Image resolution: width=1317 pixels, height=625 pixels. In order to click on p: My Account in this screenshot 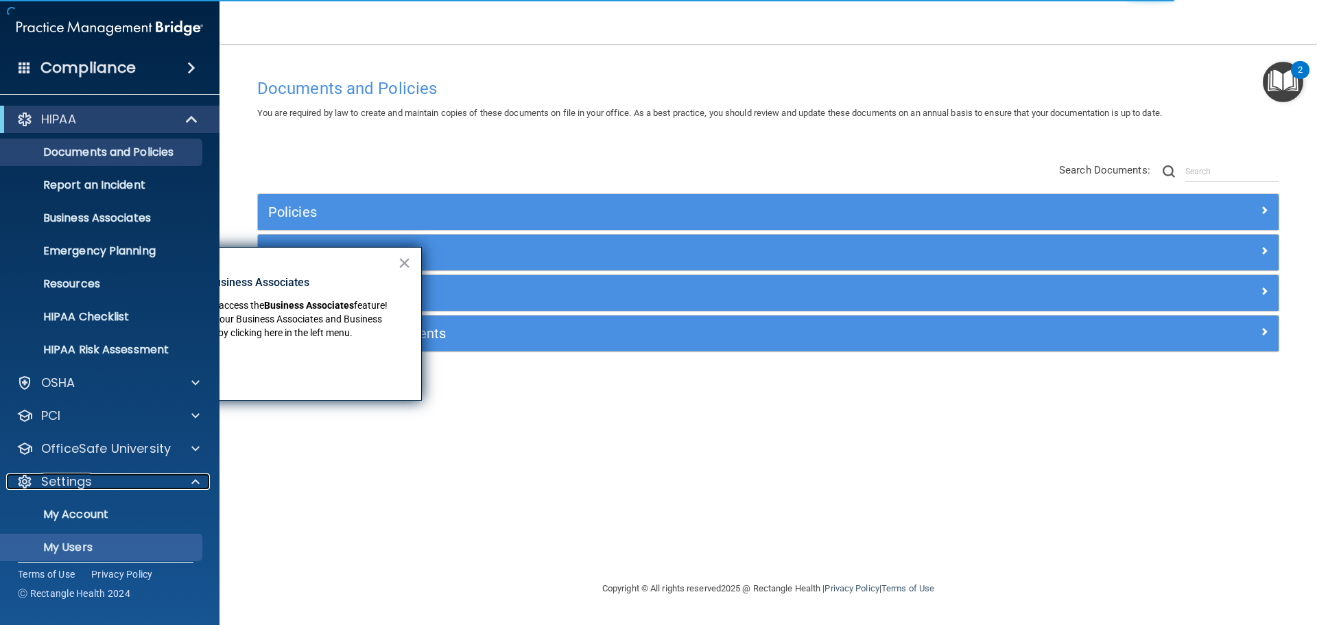, I will do `click(102, 515)`.